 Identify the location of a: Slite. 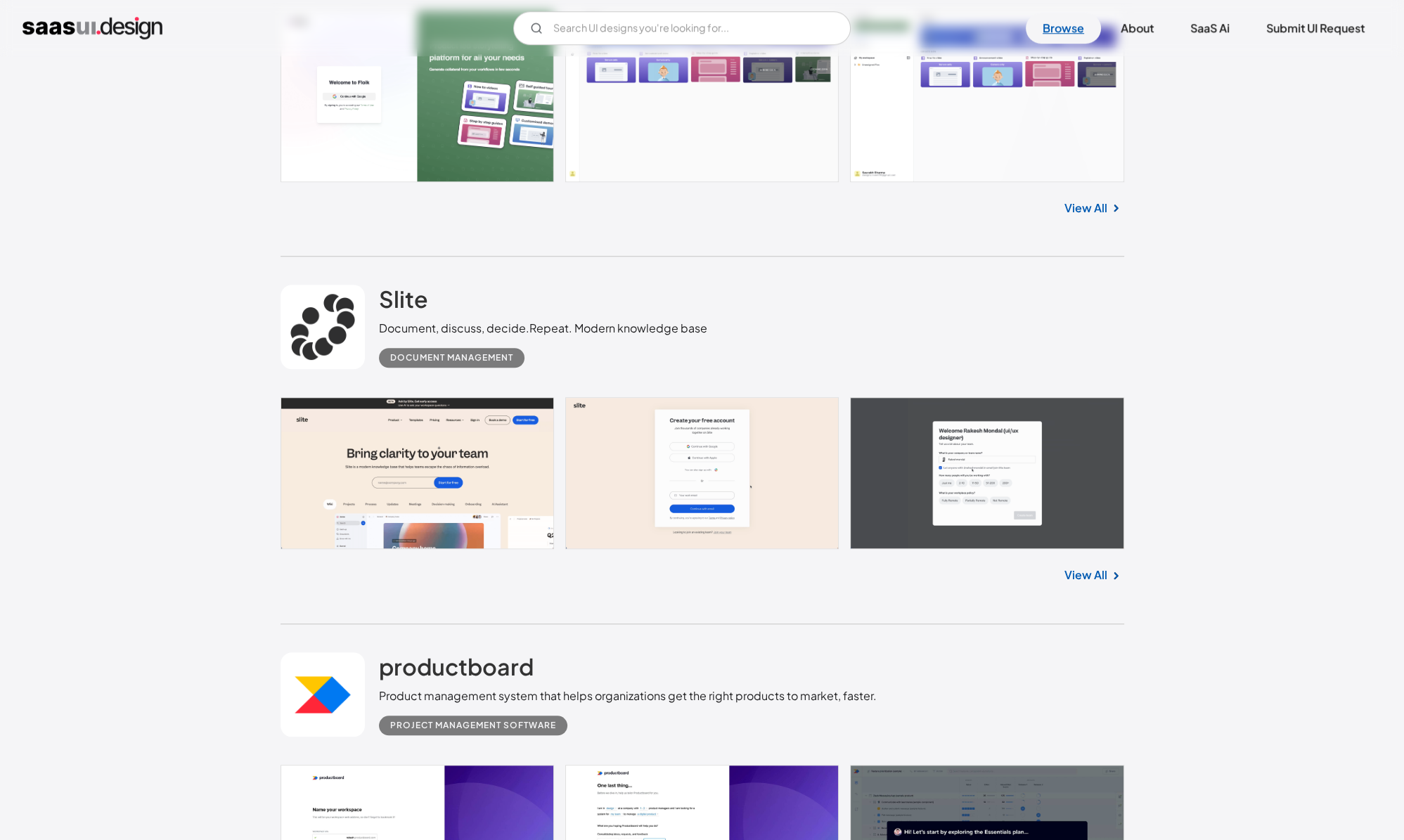
(404, 303).